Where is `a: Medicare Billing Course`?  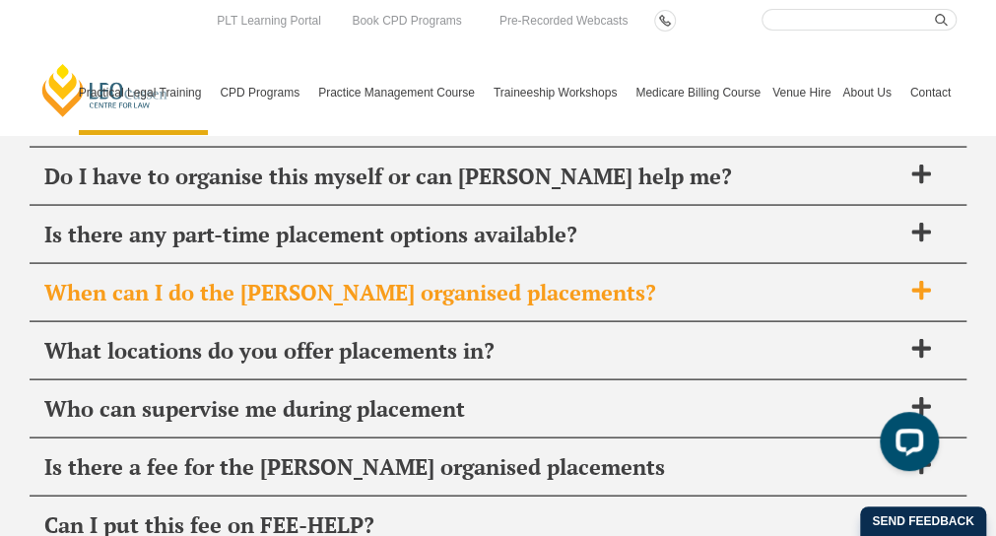
a: Medicare Billing Course is located at coordinates (697, 93).